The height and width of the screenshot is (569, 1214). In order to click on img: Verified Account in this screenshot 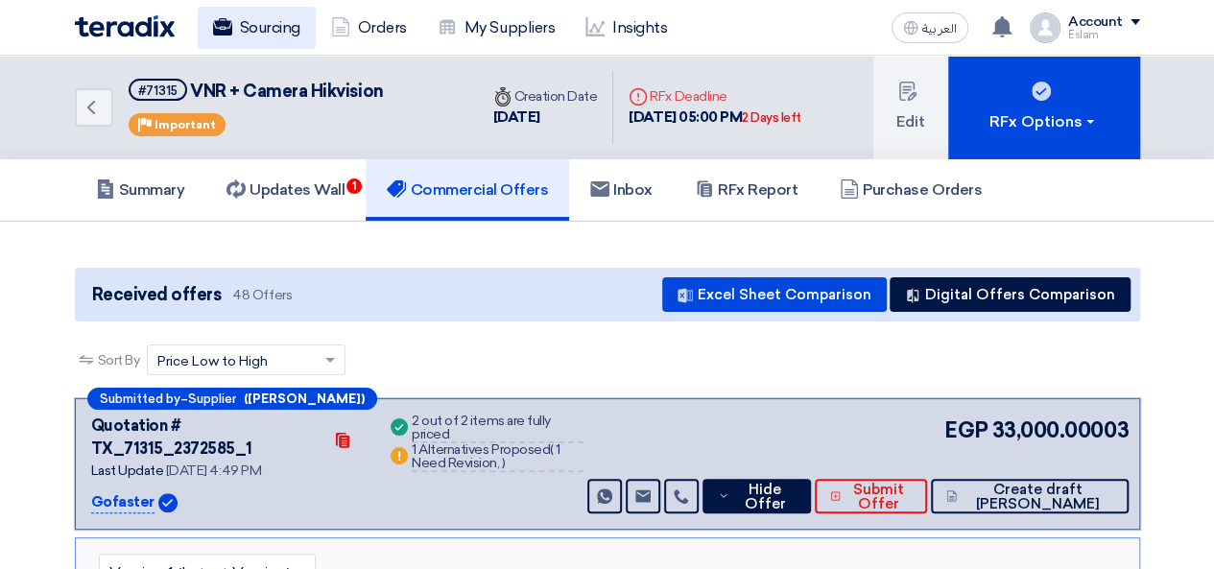, I will do `click(168, 503)`.